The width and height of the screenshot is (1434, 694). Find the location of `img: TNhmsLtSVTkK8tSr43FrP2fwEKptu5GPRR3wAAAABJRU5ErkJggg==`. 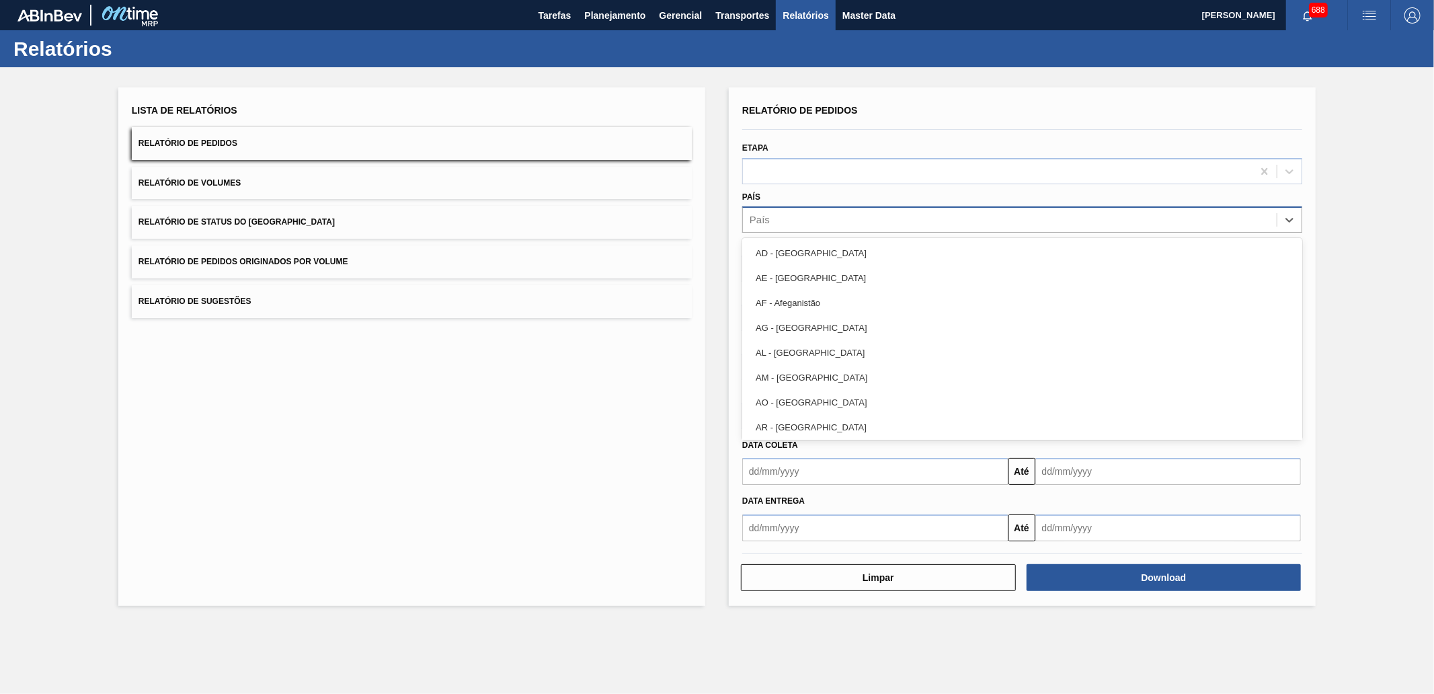

img: TNhmsLtSVTkK8tSr43FrP2fwEKptu5GPRR3wAAAABJRU5ErkJggg== is located at coordinates (50, 15).